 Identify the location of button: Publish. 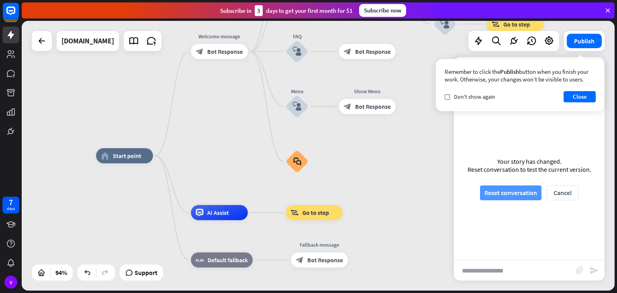
(584, 41).